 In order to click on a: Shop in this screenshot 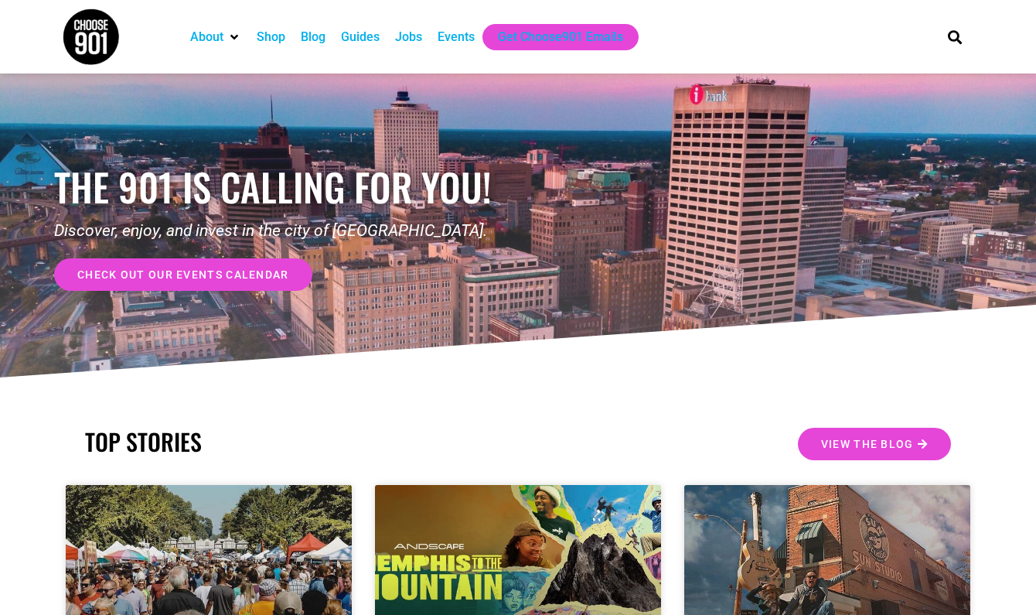, I will do `click(271, 37)`.